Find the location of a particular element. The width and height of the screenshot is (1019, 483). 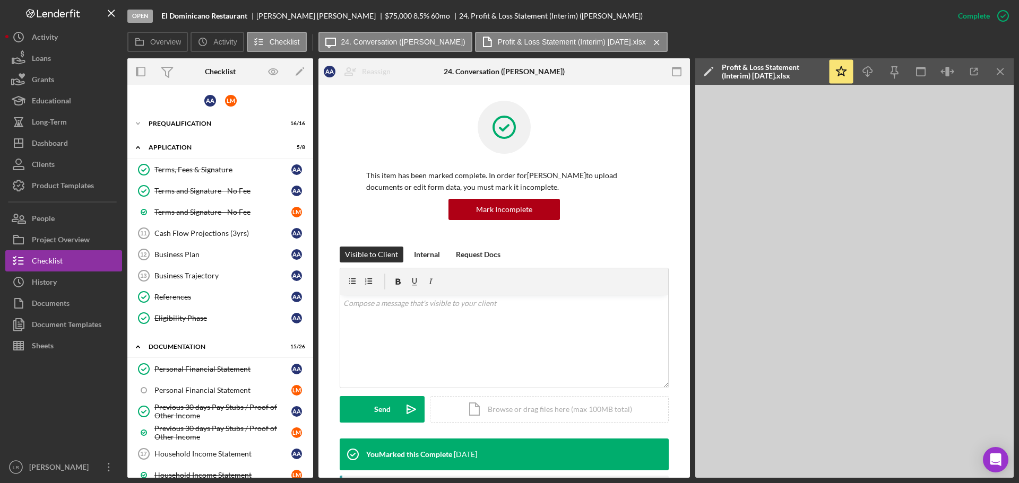

a: ReferencesAA is located at coordinates (220, 297).